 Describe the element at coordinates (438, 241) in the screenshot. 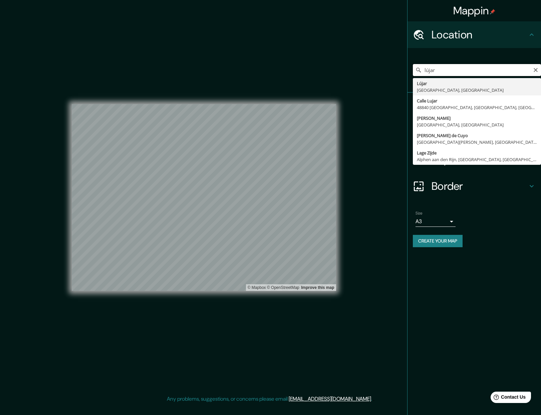

I see `button: Create your map` at that location.